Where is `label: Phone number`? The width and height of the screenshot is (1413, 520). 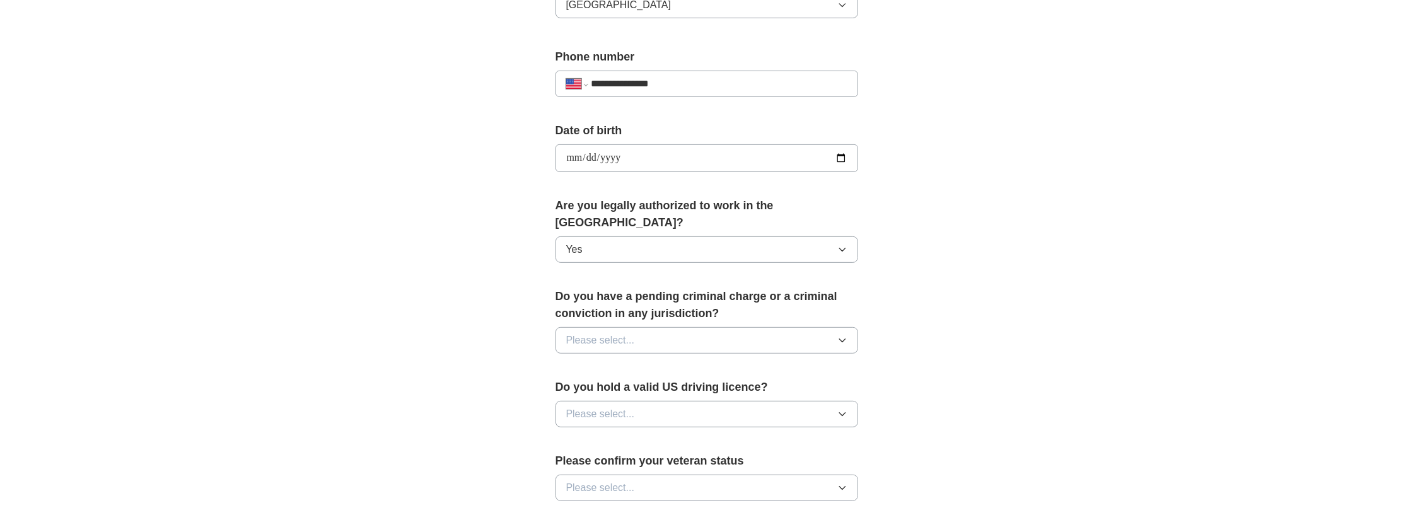 label: Phone number is located at coordinates (707, 57).